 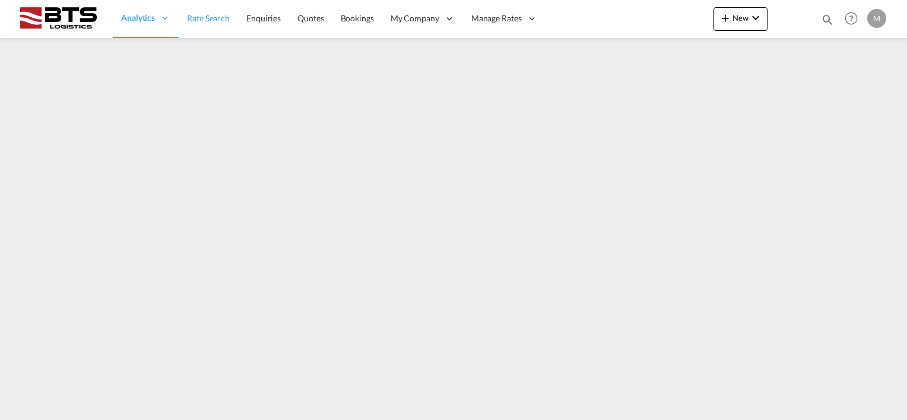 I want to click on span: Analytics, so click(x=138, y=18).